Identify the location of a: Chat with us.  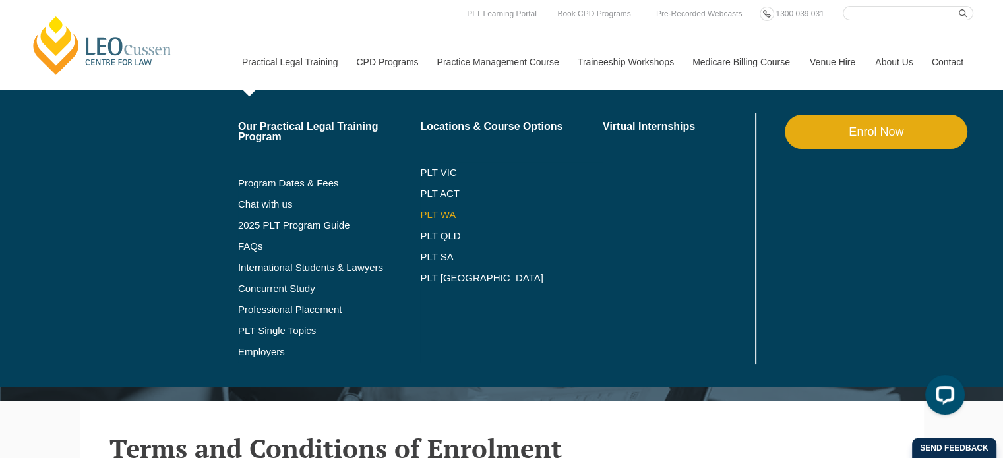
(329, 204).